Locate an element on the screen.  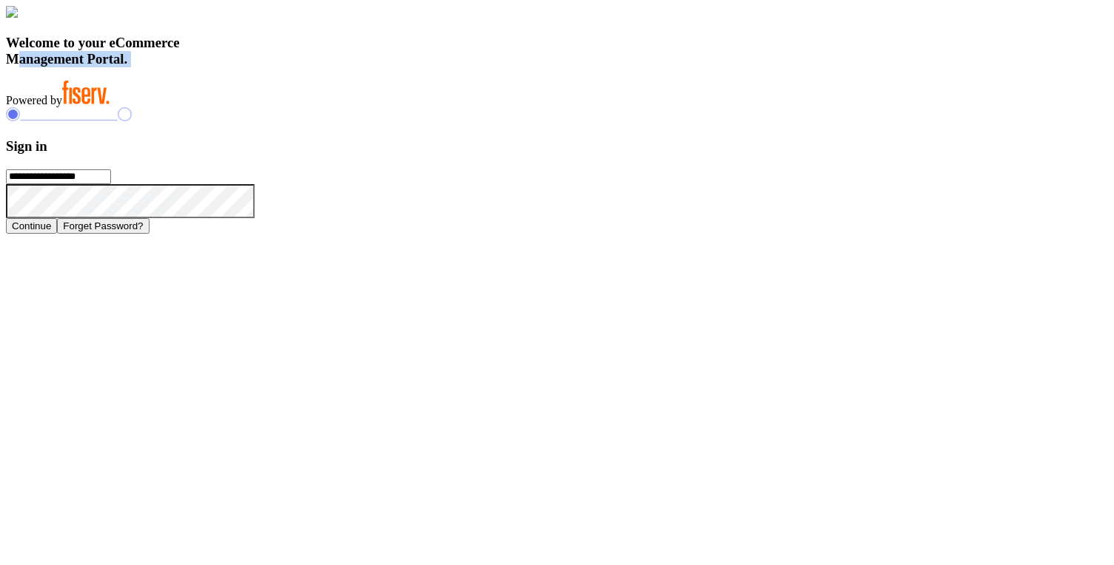
span: Powered by is located at coordinates (34, 100).